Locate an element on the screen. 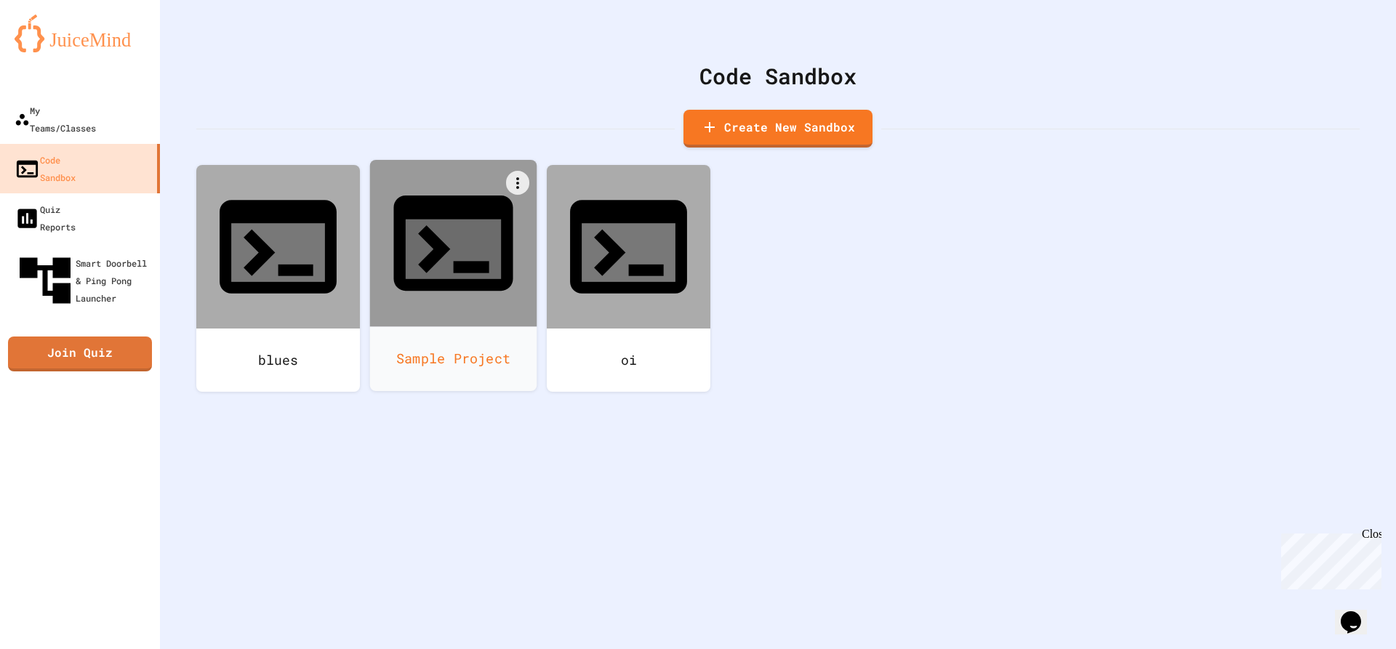 The width and height of the screenshot is (1396, 649). a: oi is located at coordinates (628, 279).